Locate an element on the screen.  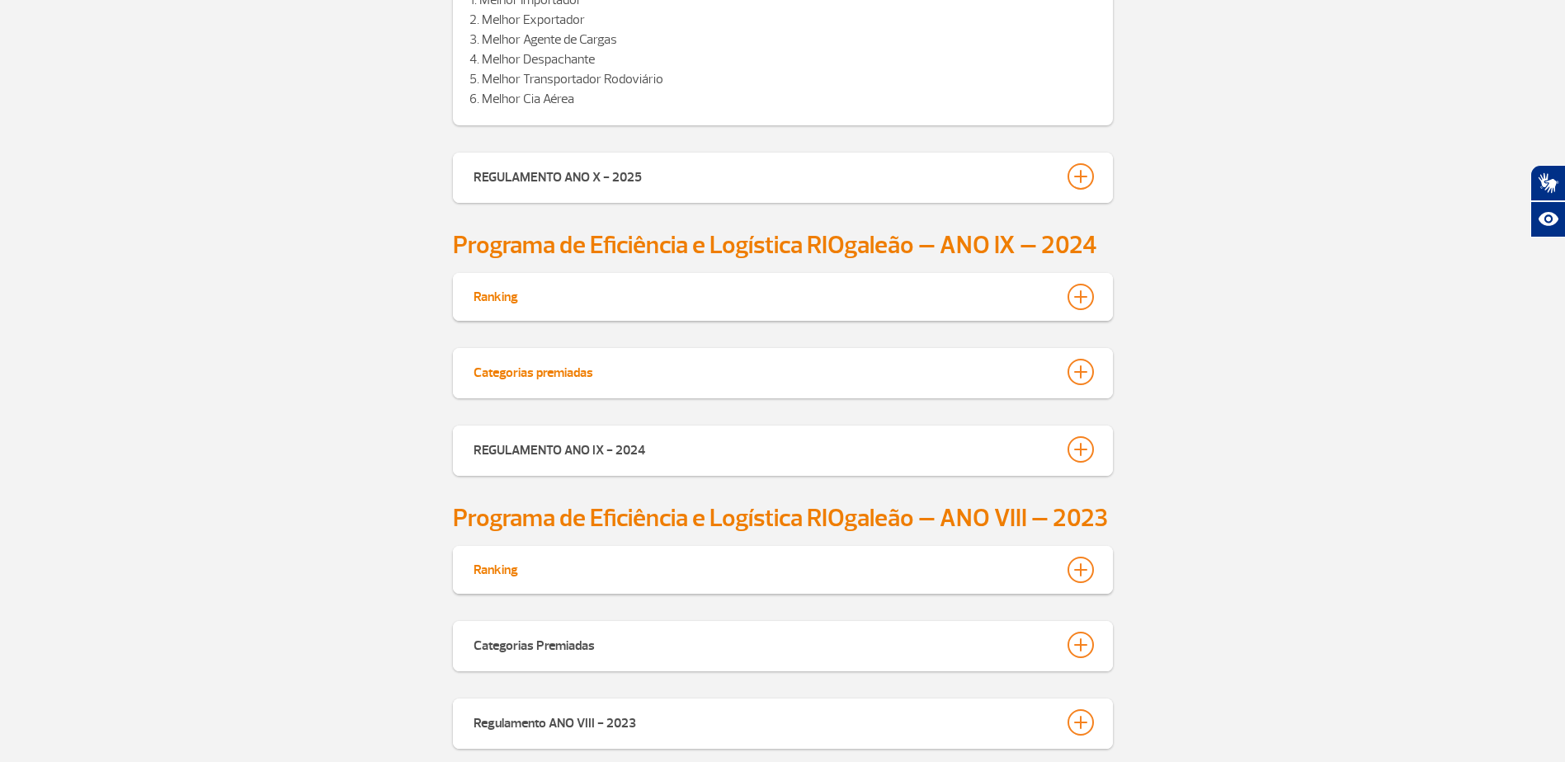
h2: Programa de Eficiência e Logística RIOgaleão – ANO IX – 2024 is located at coordinates (783, 245).